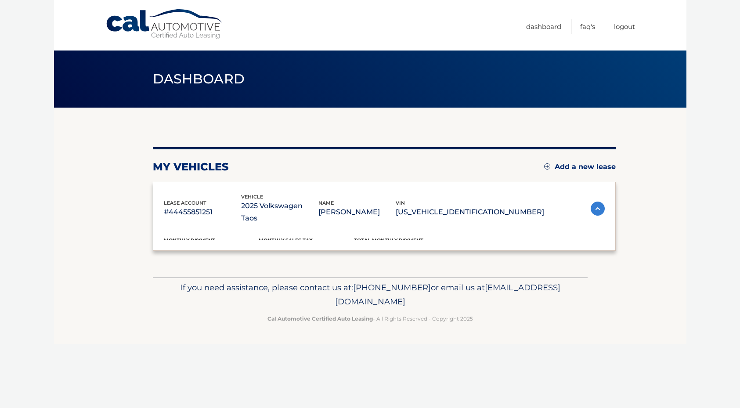 Image resolution: width=740 pixels, height=408 pixels. I want to click on p: #44455851251, so click(202, 212).